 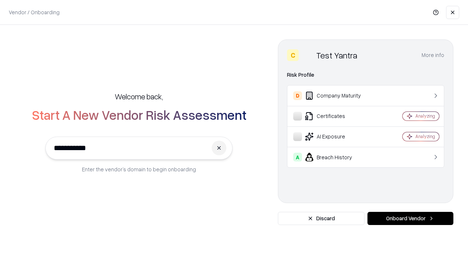 I want to click on h5: Welcome back,, so click(x=139, y=97).